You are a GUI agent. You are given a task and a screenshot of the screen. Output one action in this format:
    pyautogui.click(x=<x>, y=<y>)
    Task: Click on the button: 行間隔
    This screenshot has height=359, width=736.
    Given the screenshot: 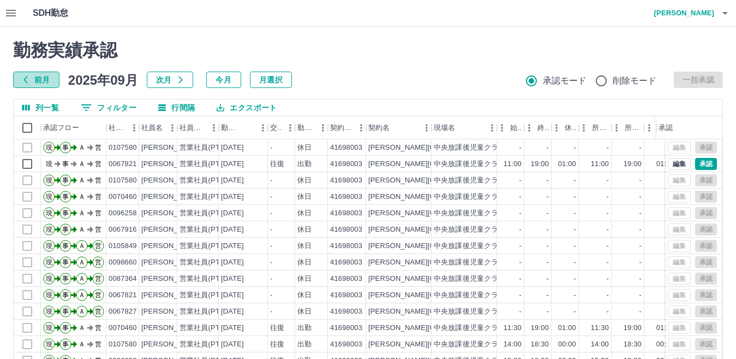 What is the action you would take?
    pyautogui.click(x=176, y=108)
    